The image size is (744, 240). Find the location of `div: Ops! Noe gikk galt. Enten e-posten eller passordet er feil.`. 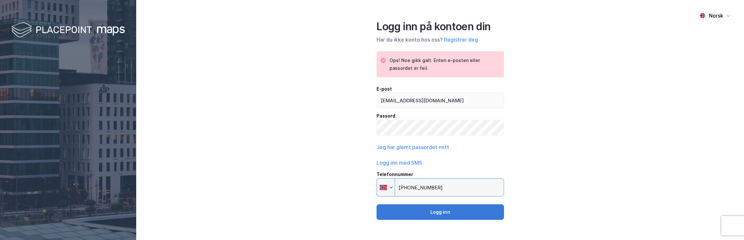

div: Ops! Noe gikk galt. Enten e-posten eller passordet er feil. is located at coordinates (444, 64).